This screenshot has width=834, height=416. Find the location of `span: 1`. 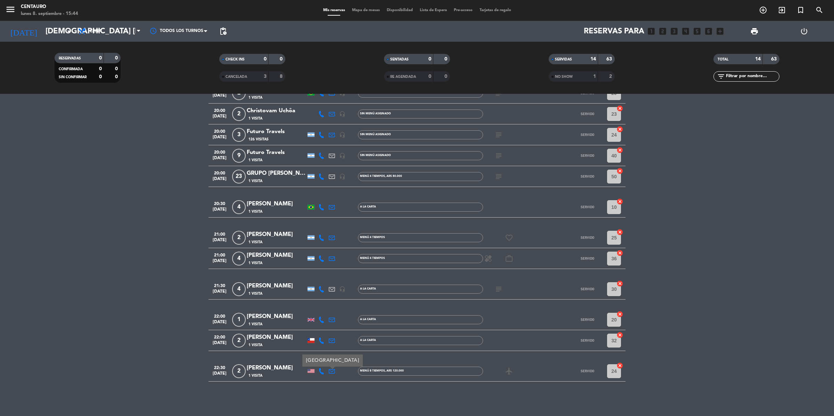

span: 1 is located at coordinates (239, 320).